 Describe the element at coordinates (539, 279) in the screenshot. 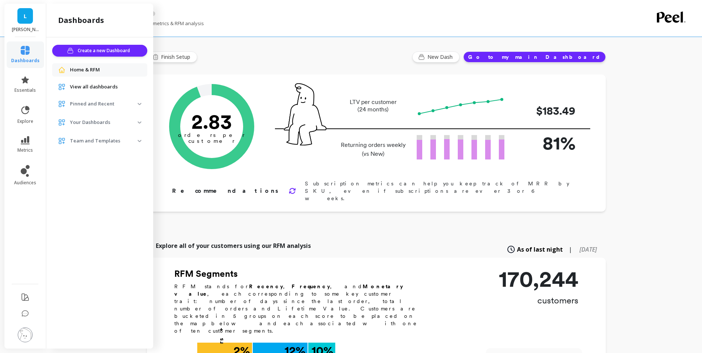

I see `p: 170,244` at that location.